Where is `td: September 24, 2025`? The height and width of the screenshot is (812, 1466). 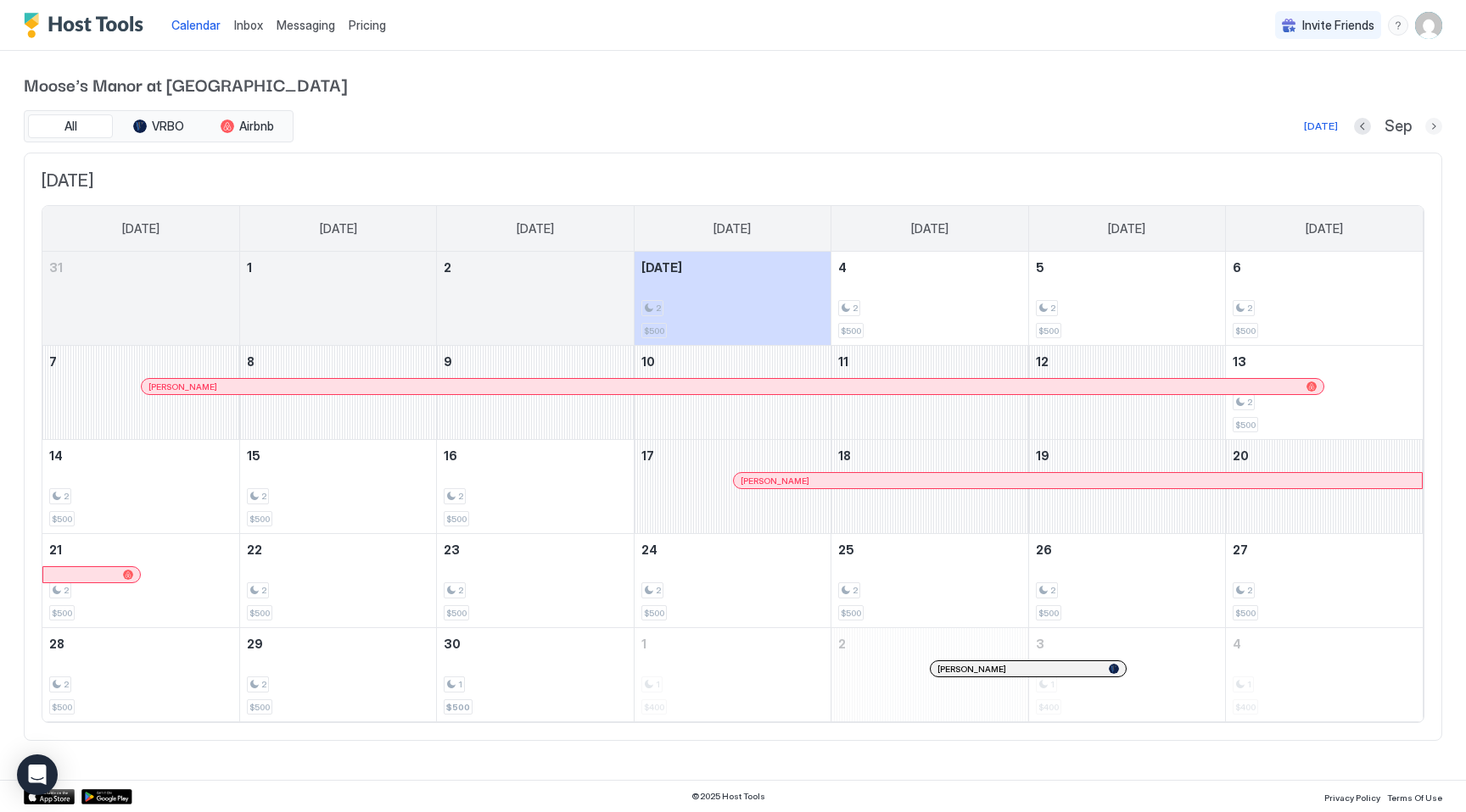
td: September 24, 2025 is located at coordinates (733, 581).